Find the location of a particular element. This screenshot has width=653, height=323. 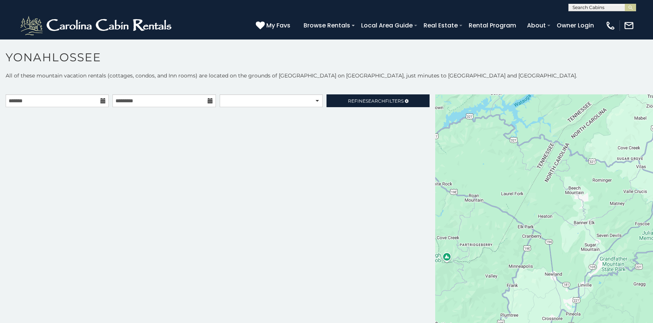

a: Owner Login is located at coordinates (575, 25).